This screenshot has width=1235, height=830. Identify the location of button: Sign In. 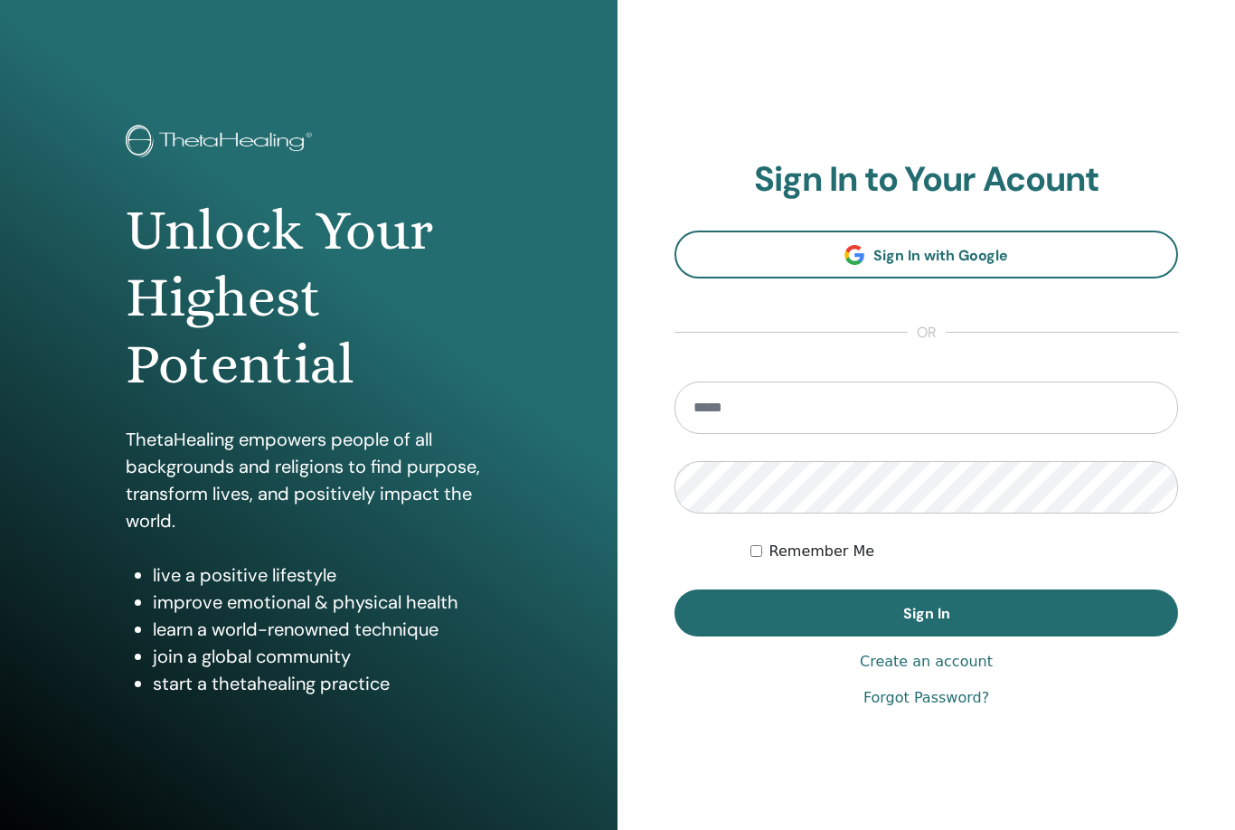
(926, 613).